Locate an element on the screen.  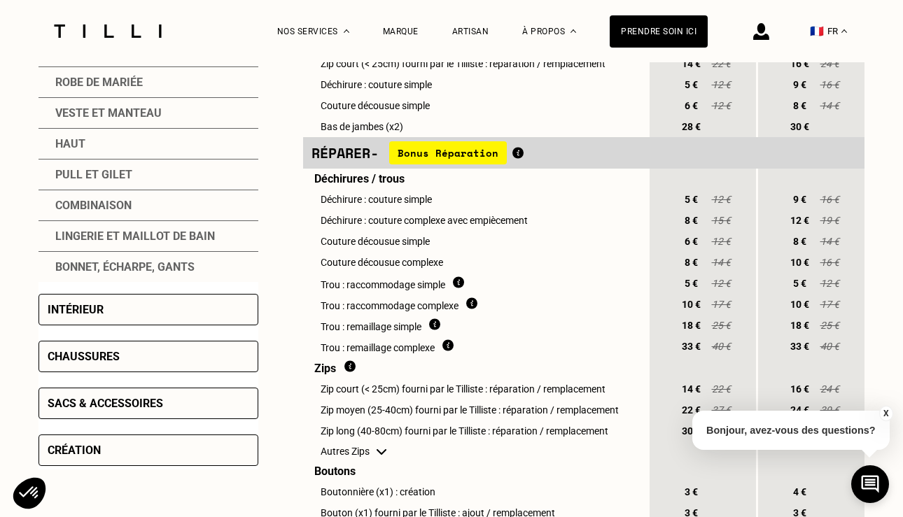
td: Zip long (40-80cm) fourni par le Tilliste : réparation / remplacement is located at coordinates (475, 431).